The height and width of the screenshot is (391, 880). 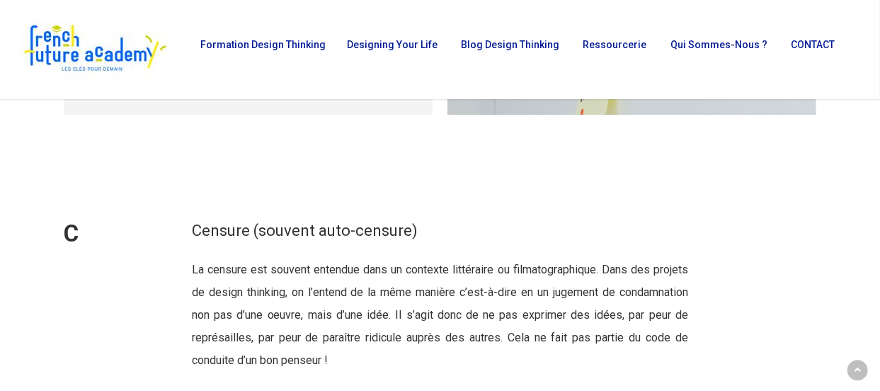 What do you see at coordinates (439, 230) in the screenshot?
I see `h3: Censure (souvent auto-censure)` at bounding box center [439, 230].